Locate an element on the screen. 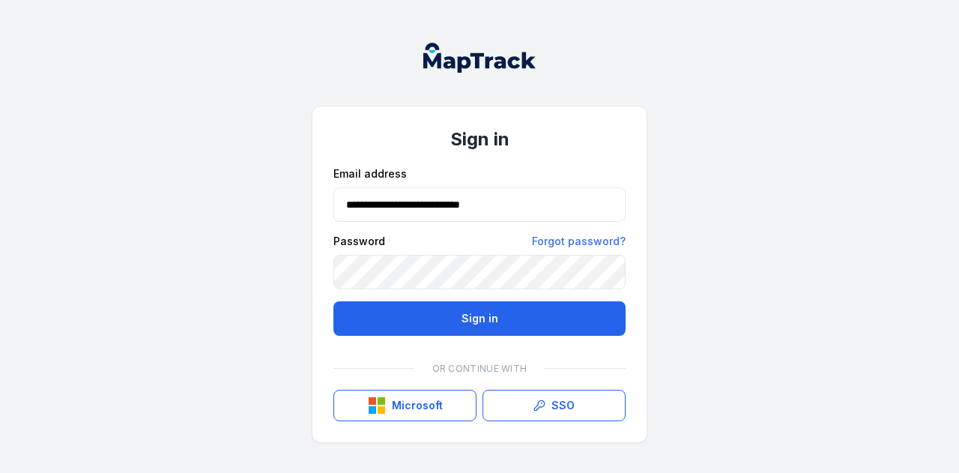  button: Microsoft is located at coordinates (404, 405).